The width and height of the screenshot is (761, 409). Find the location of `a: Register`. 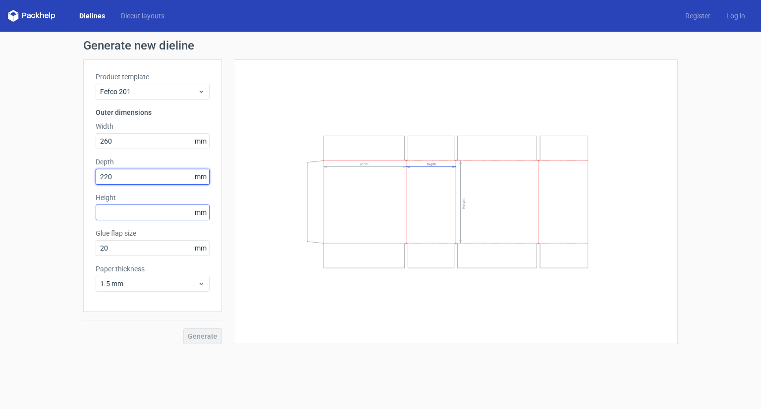

a: Register is located at coordinates (697, 16).